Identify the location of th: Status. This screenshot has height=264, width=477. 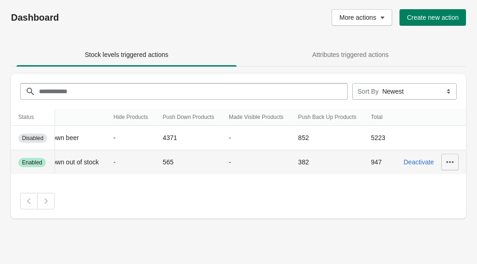
(33, 117).